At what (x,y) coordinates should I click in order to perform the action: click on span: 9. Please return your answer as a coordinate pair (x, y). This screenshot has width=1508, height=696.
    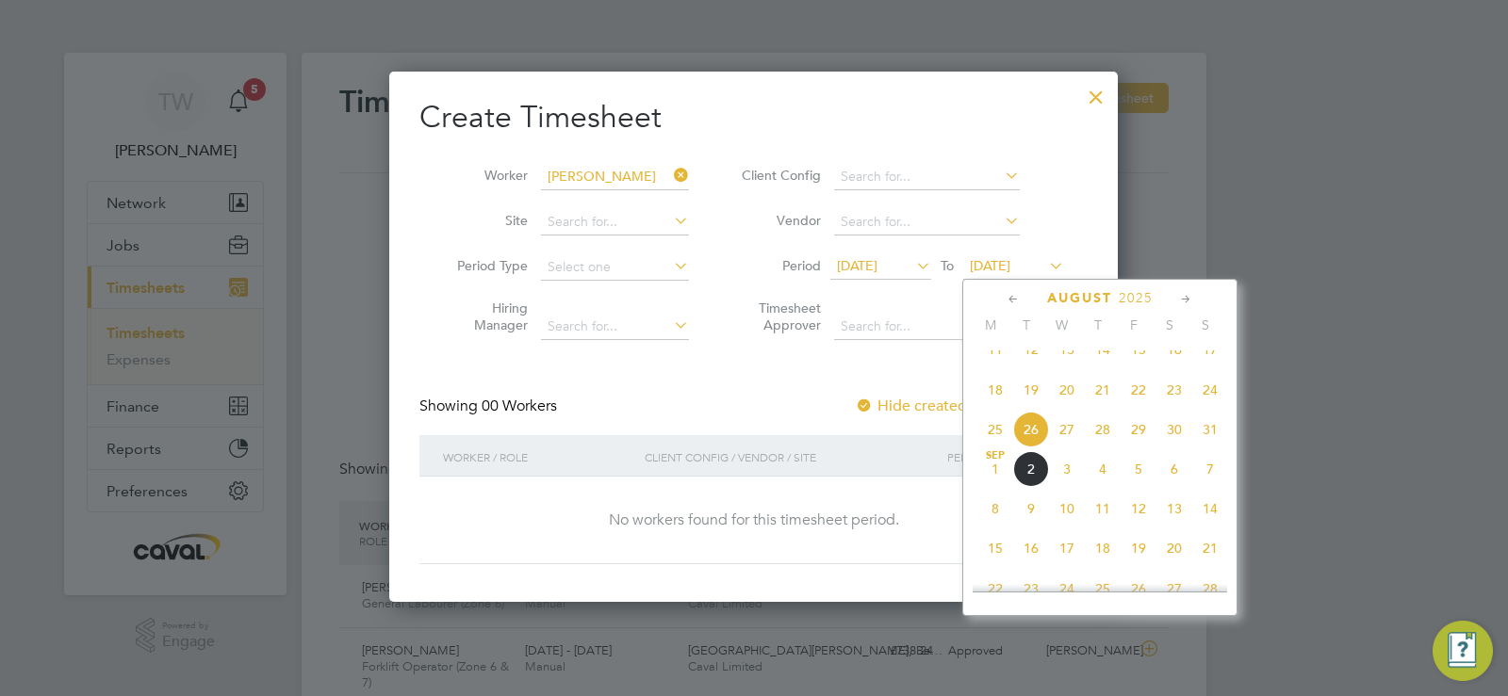
    Looking at the image, I should click on (1031, 509).